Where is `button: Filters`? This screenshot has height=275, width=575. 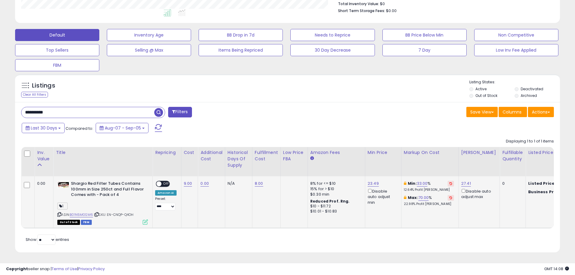
button: Filters is located at coordinates (180, 112).